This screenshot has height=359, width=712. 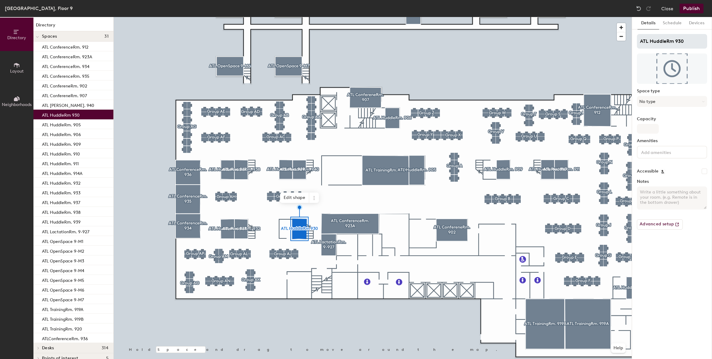 I want to click on p: ATL TrainingRm. 919A, so click(x=63, y=309).